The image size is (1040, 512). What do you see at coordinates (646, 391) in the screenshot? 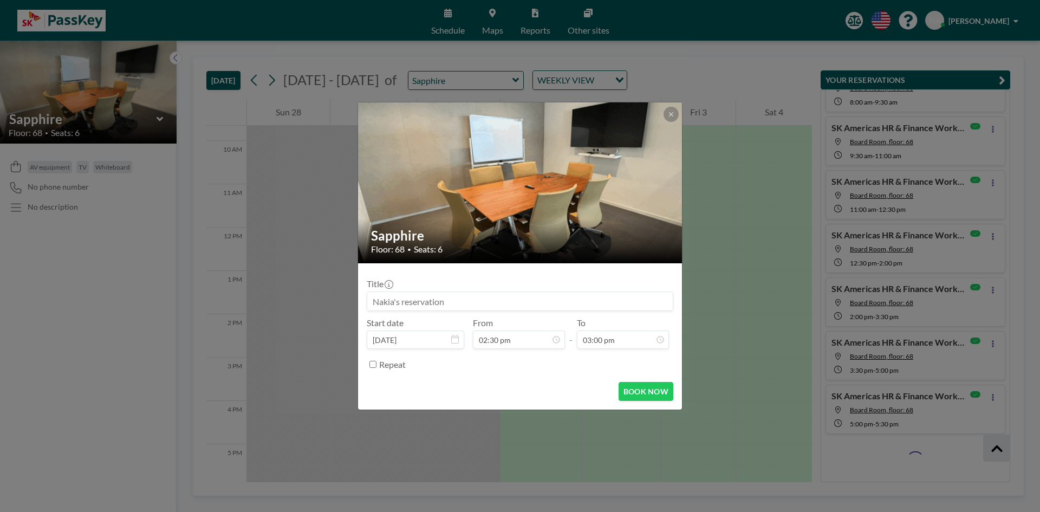
I see `button: BOOK NOW` at bounding box center [646, 391].